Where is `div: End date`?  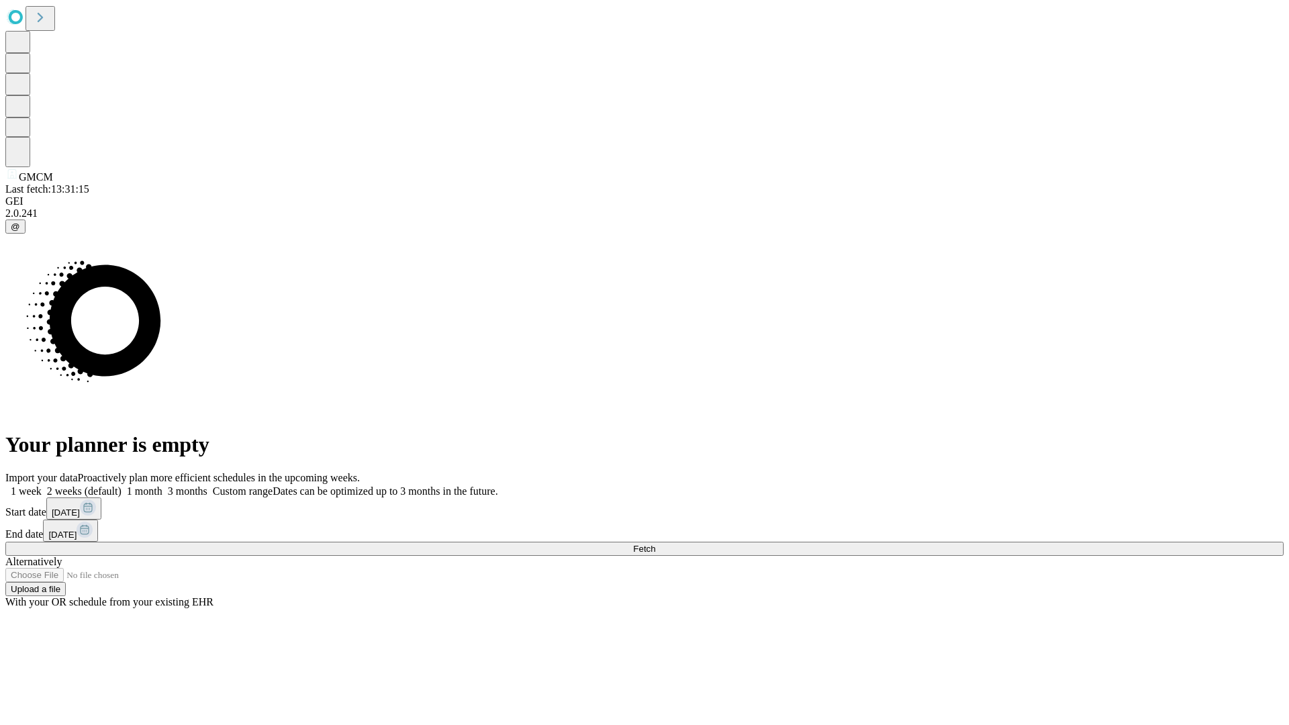
div: End date is located at coordinates (645, 530).